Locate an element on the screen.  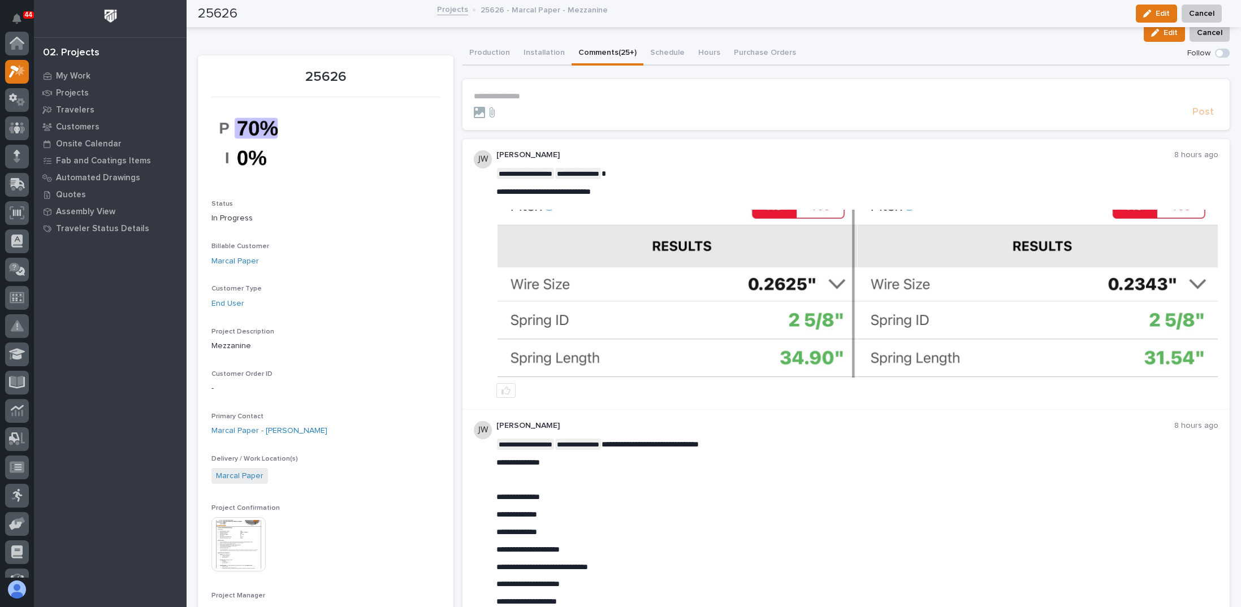
a: Traveler Status Details is located at coordinates (110, 228).